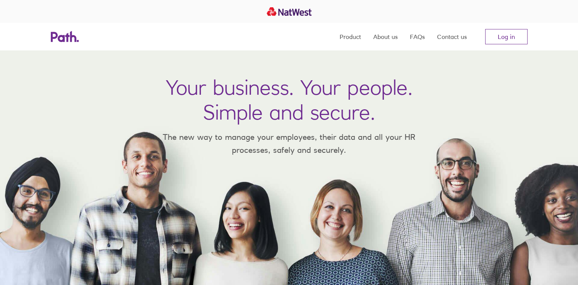 The height and width of the screenshot is (285, 578). What do you see at coordinates (452, 37) in the screenshot?
I see `a: Contact us` at bounding box center [452, 37].